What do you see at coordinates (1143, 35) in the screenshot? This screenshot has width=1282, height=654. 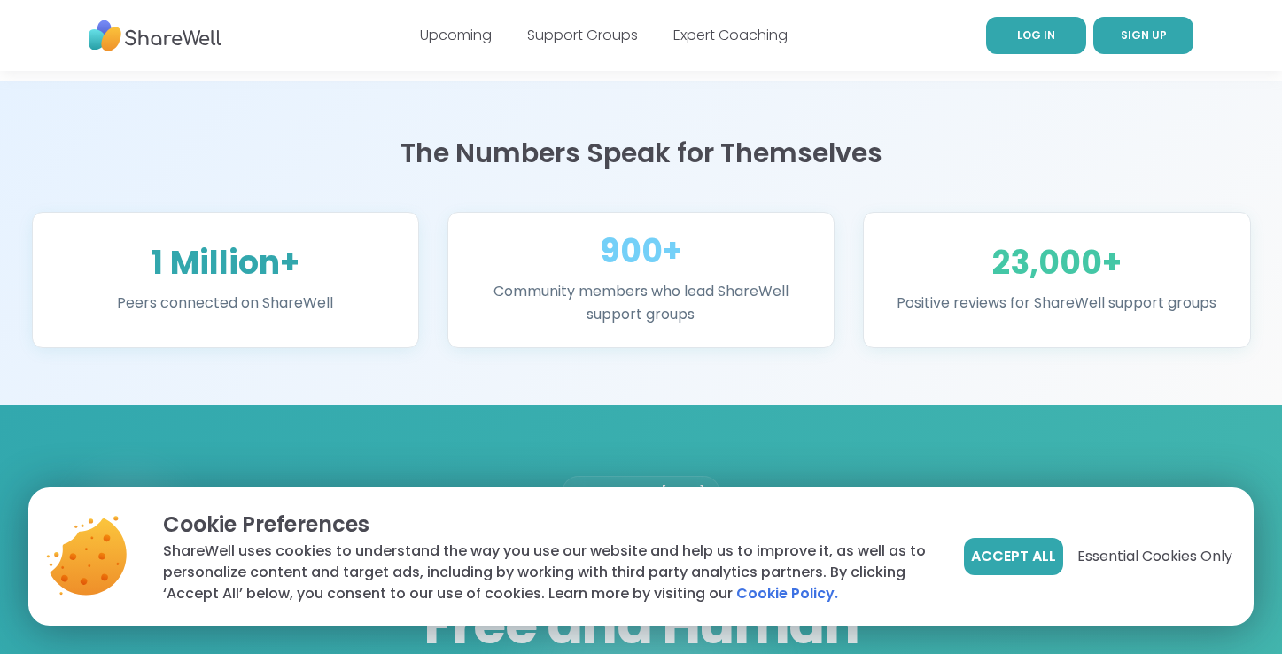 I see `a: SIGN UP` at bounding box center [1143, 35].